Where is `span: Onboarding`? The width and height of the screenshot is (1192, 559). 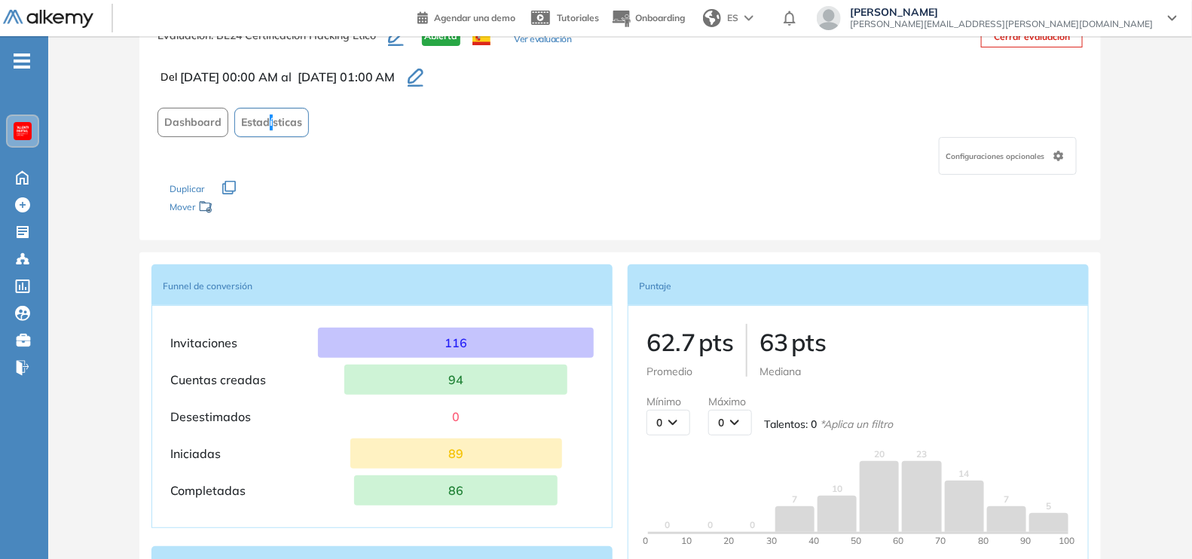 span: Onboarding is located at coordinates (660, 17).